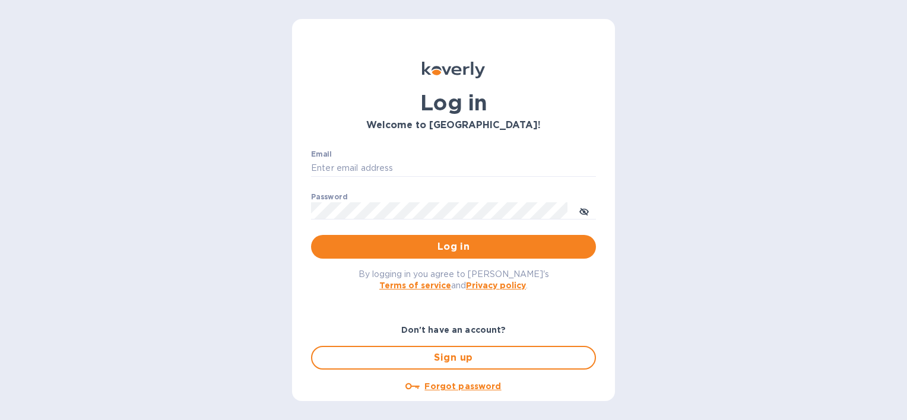 The width and height of the screenshot is (907, 420). Describe the element at coordinates (496, 286) in the screenshot. I see `b: Privacy policy` at that location.